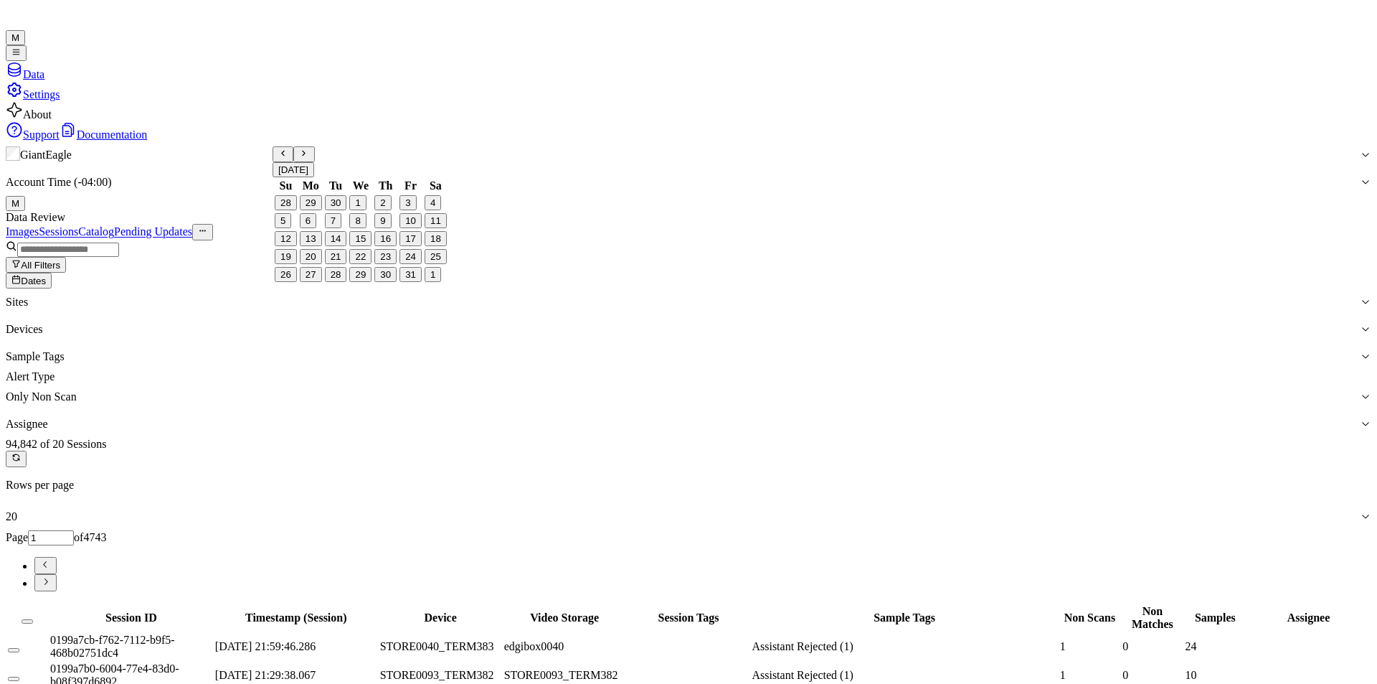  What do you see at coordinates (27, 621) in the screenshot?
I see `button: Select all` at bounding box center [27, 621].